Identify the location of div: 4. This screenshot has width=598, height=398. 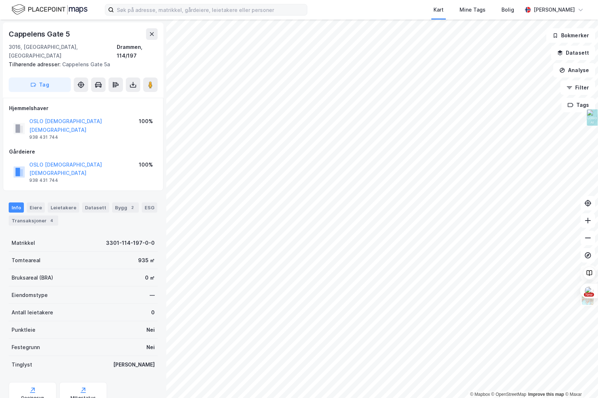
(52, 220).